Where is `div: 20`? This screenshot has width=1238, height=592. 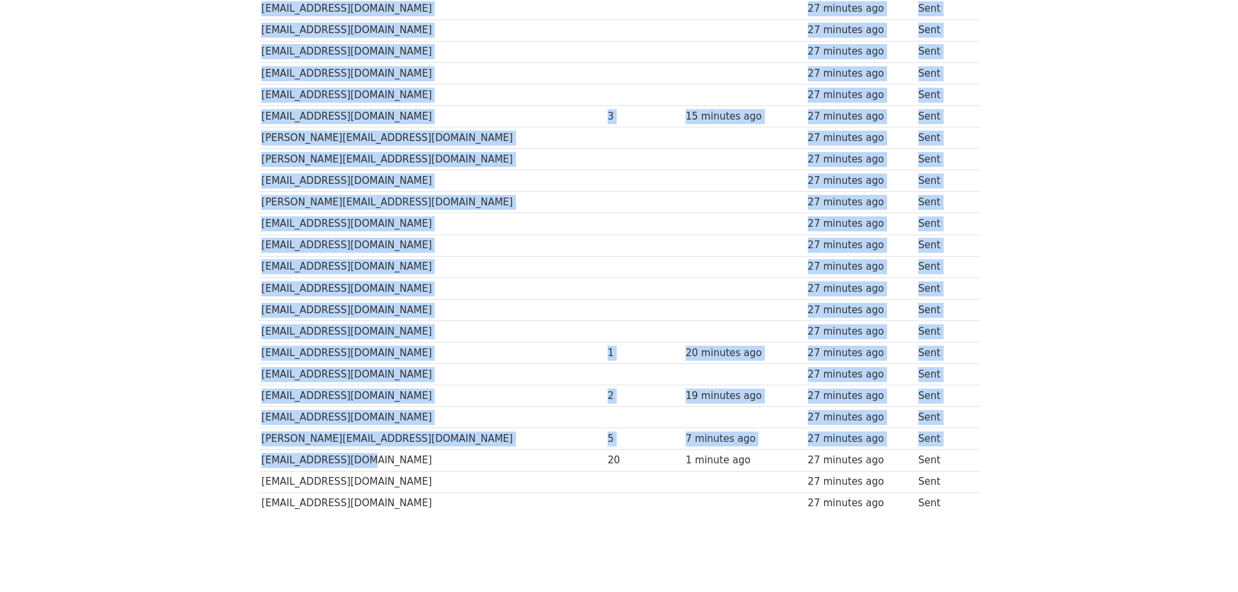 div: 20 is located at coordinates (643, 460).